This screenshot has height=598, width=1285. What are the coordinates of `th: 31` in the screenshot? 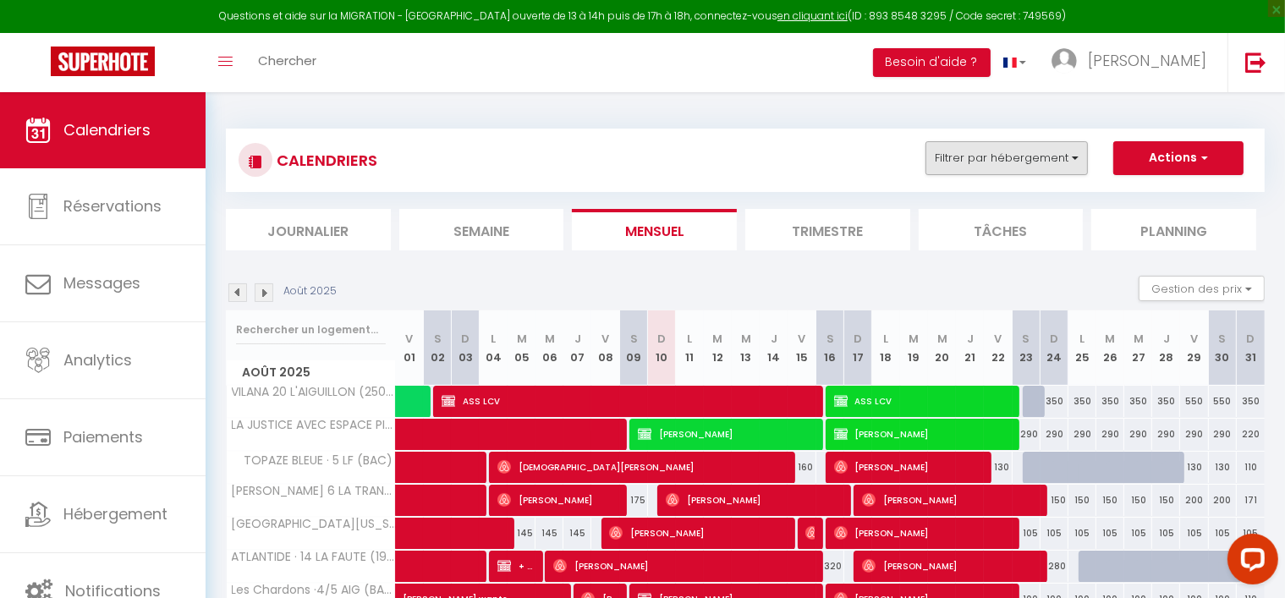 It's located at (1250, 348).